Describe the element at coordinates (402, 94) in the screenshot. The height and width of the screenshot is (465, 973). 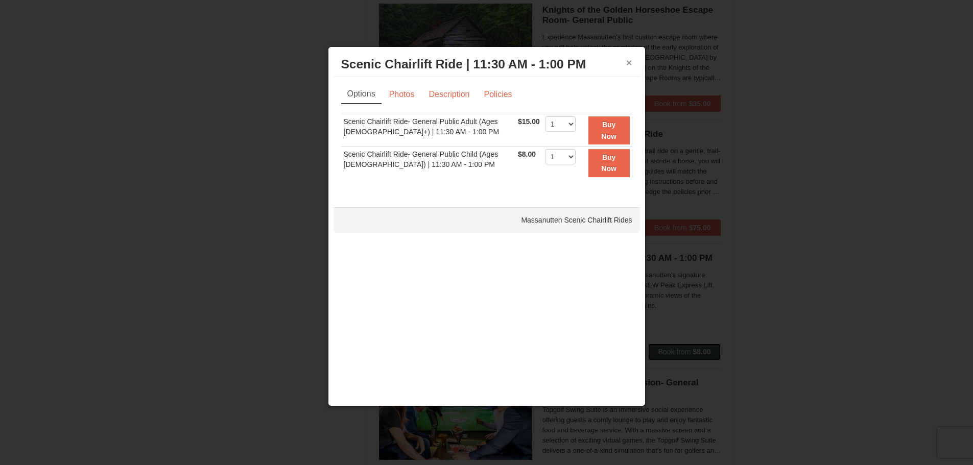
I see `a: Photos` at that location.